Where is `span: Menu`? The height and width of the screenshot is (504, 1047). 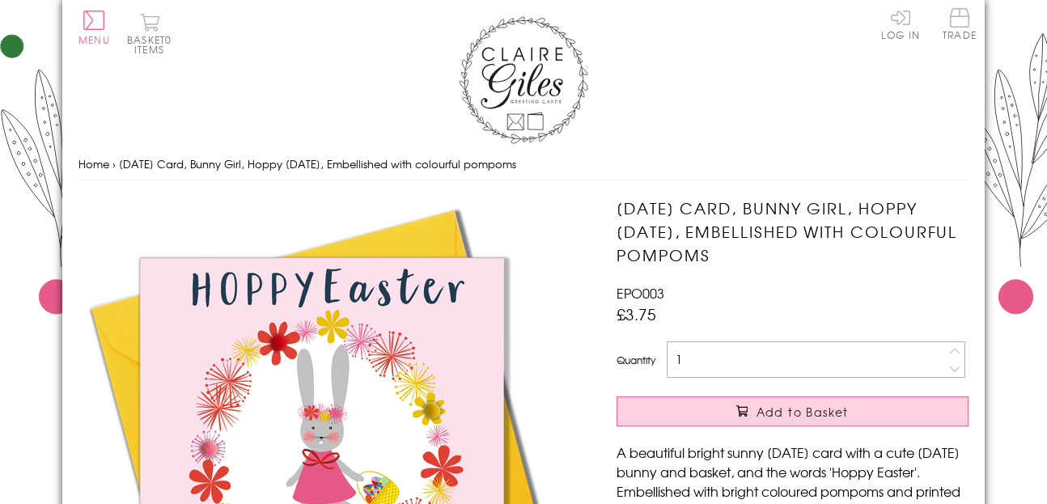
span: Menu is located at coordinates (94, 40).